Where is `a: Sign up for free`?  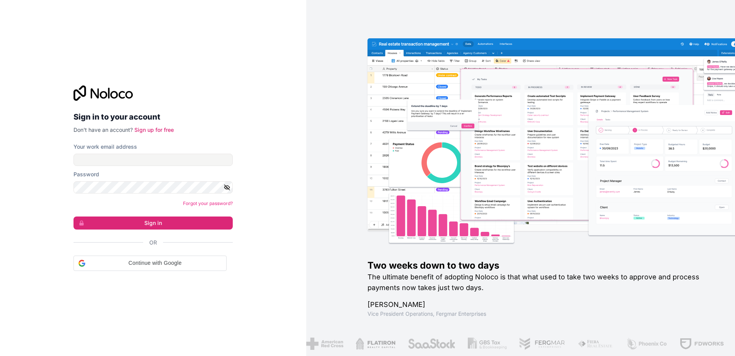 a: Sign up for free is located at coordinates (154, 129).